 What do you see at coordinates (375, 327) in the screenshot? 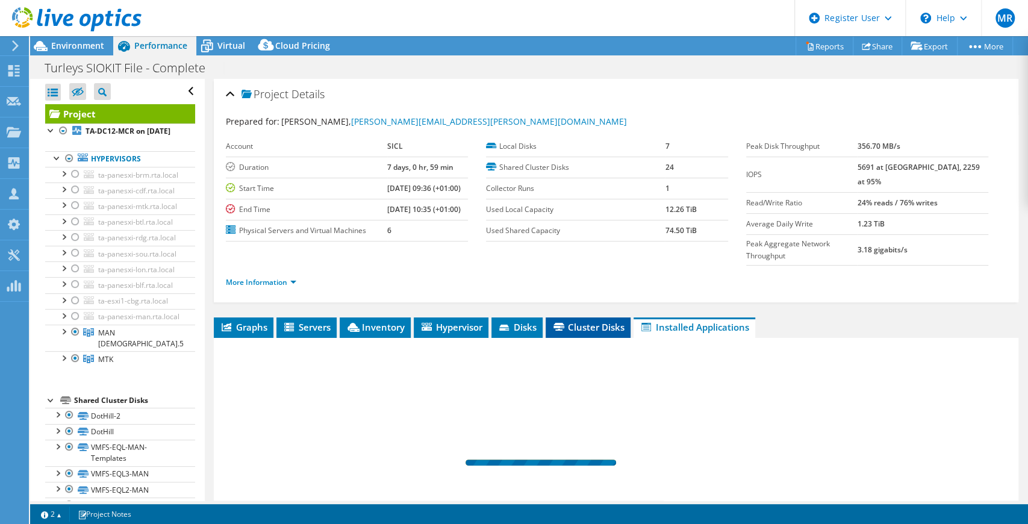
I see `span: Inventory` at bounding box center [375, 327].